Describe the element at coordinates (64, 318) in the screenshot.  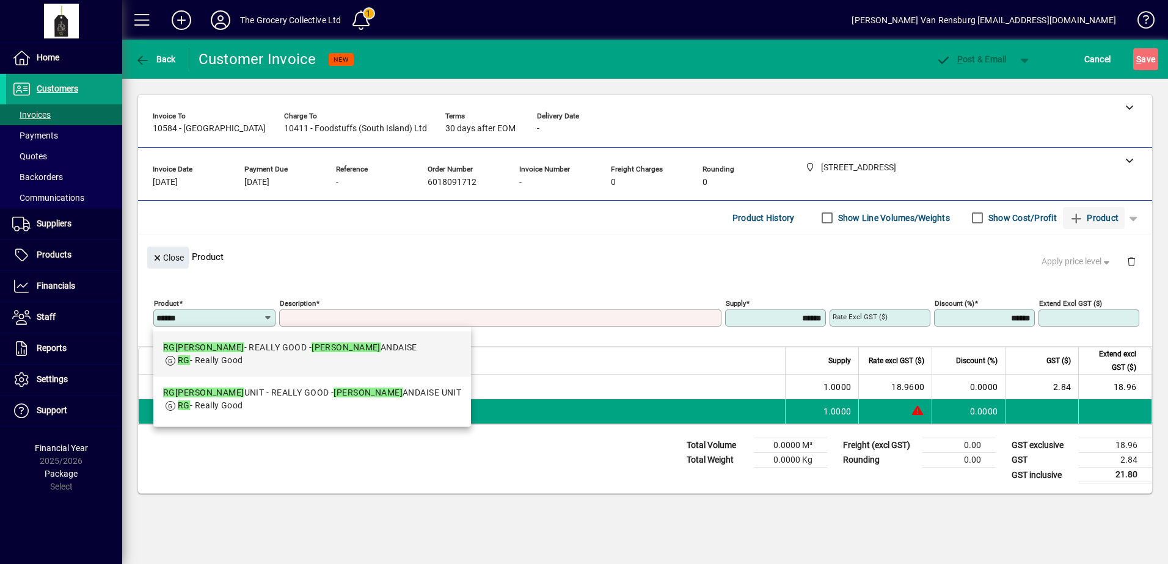
I see `a: Staff` at that location.